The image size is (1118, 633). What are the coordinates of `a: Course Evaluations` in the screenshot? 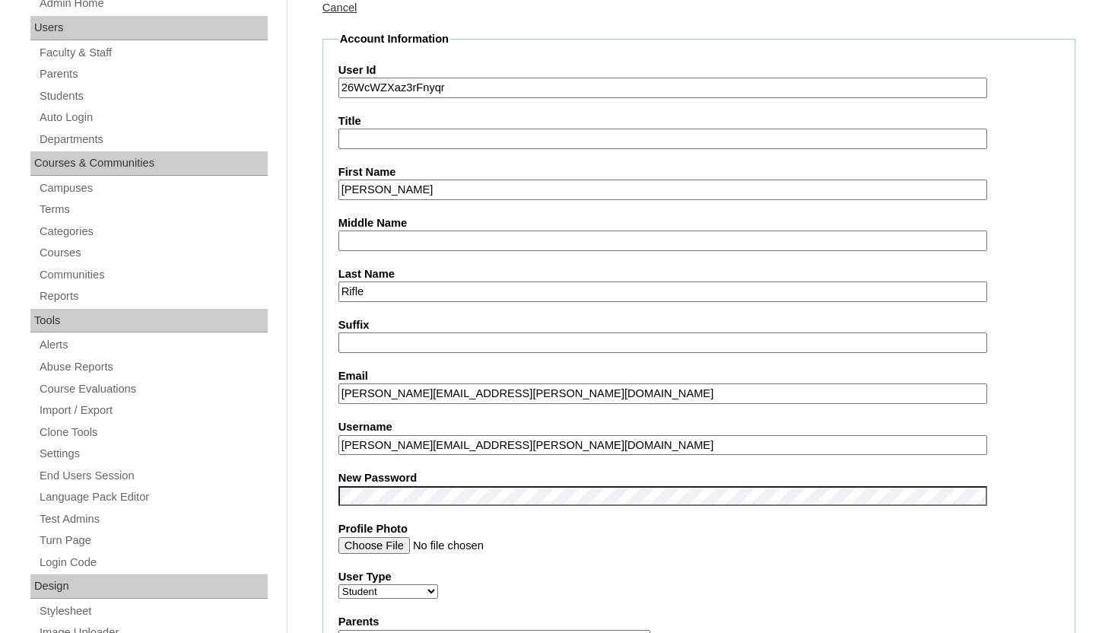 It's located at (153, 389).